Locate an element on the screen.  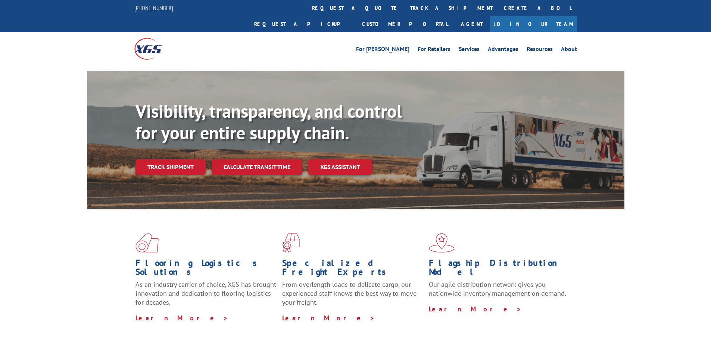
a: Track shipment is located at coordinates (170, 167).